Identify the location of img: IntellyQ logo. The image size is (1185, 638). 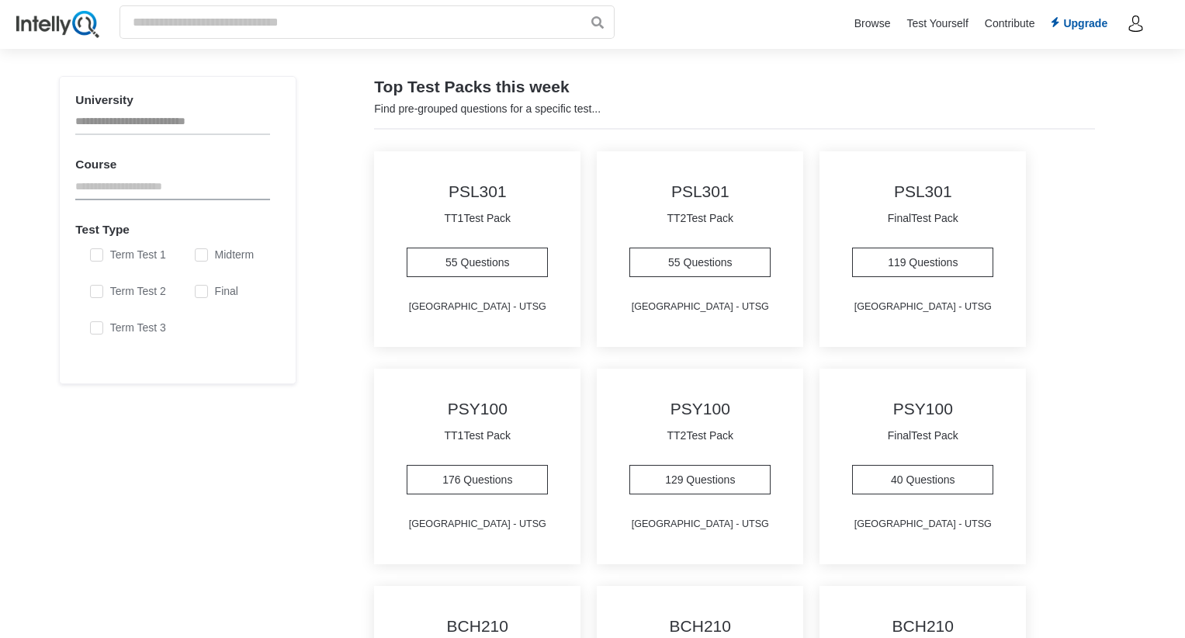
(57, 24).